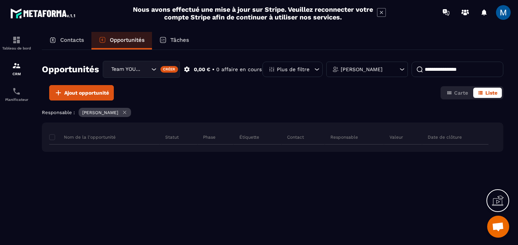  Describe the element at coordinates (17, 94) in the screenshot. I see `a: schedulerschedulerPlanificateur` at that location.